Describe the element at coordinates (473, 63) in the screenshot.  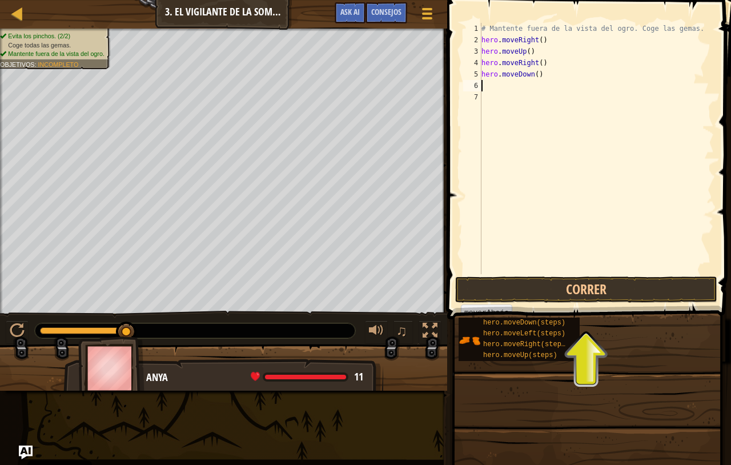
I see `div: 4` at that location.